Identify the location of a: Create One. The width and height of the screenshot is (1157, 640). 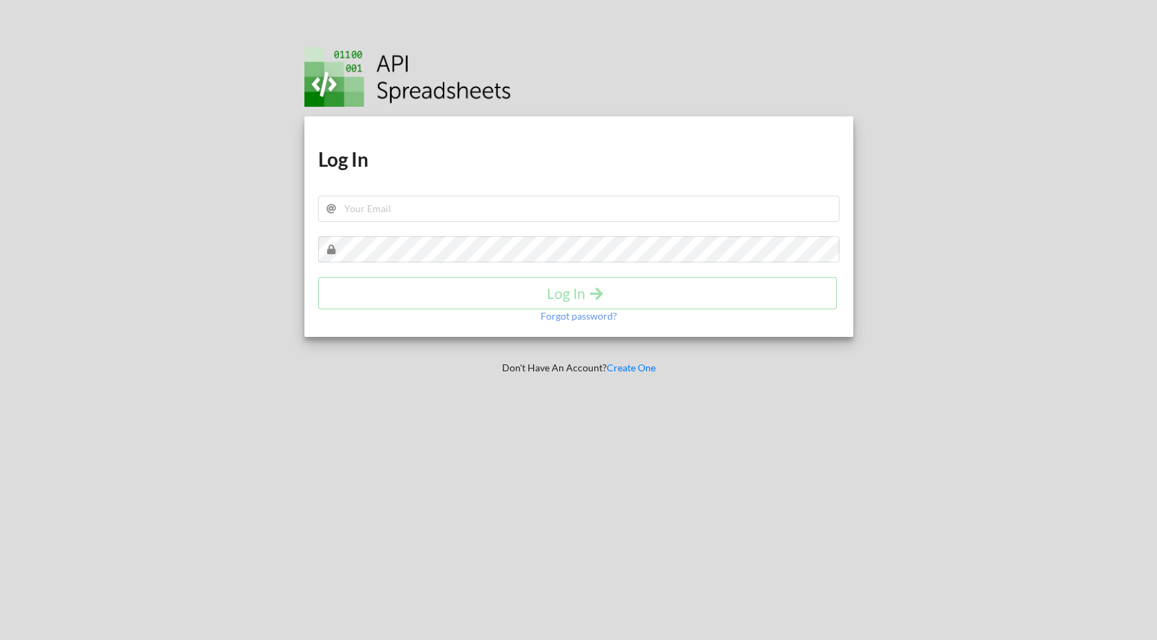
(631, 367).